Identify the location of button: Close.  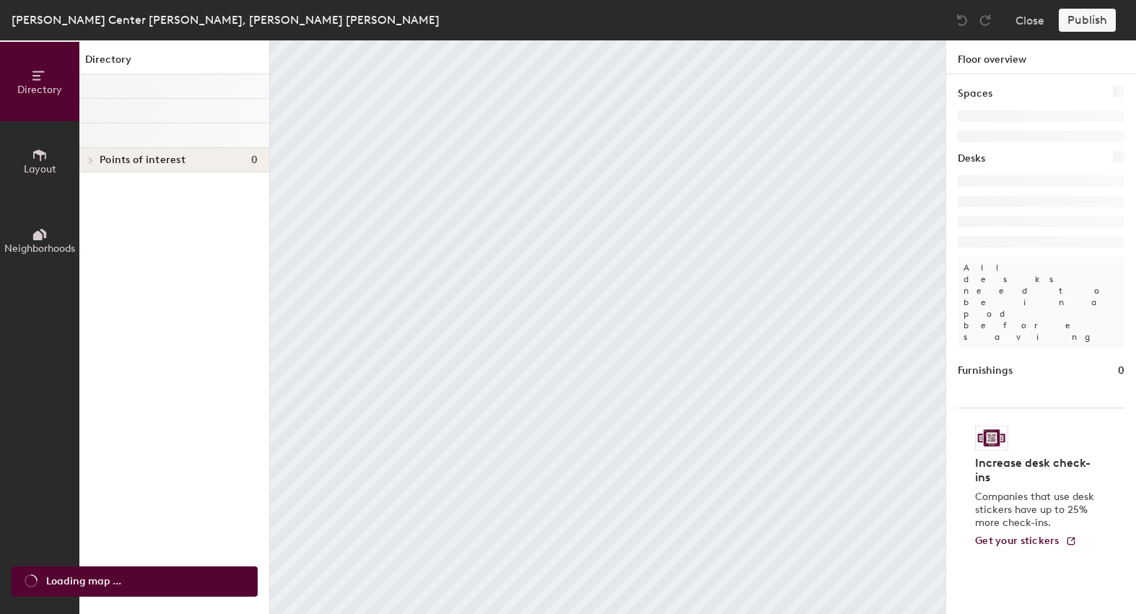
(1030, 20).